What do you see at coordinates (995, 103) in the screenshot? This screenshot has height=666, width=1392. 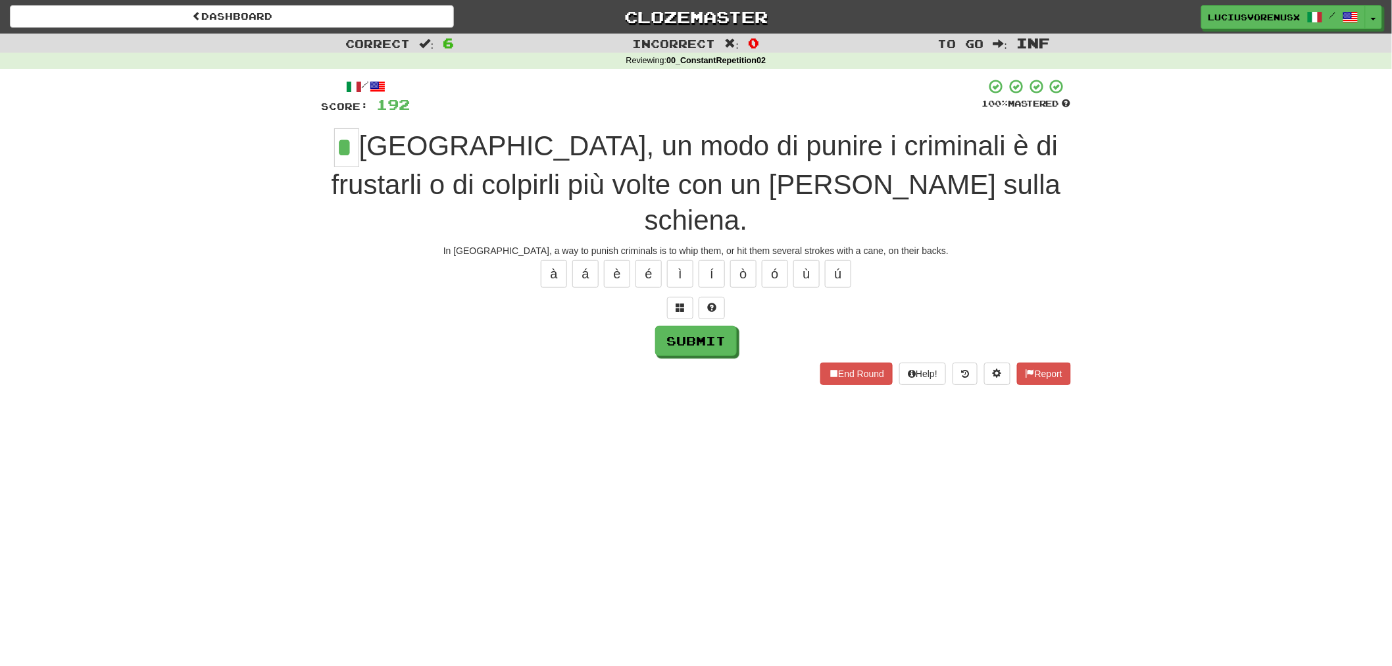 I see `span: 100 %` at bounding box center [995, 103].